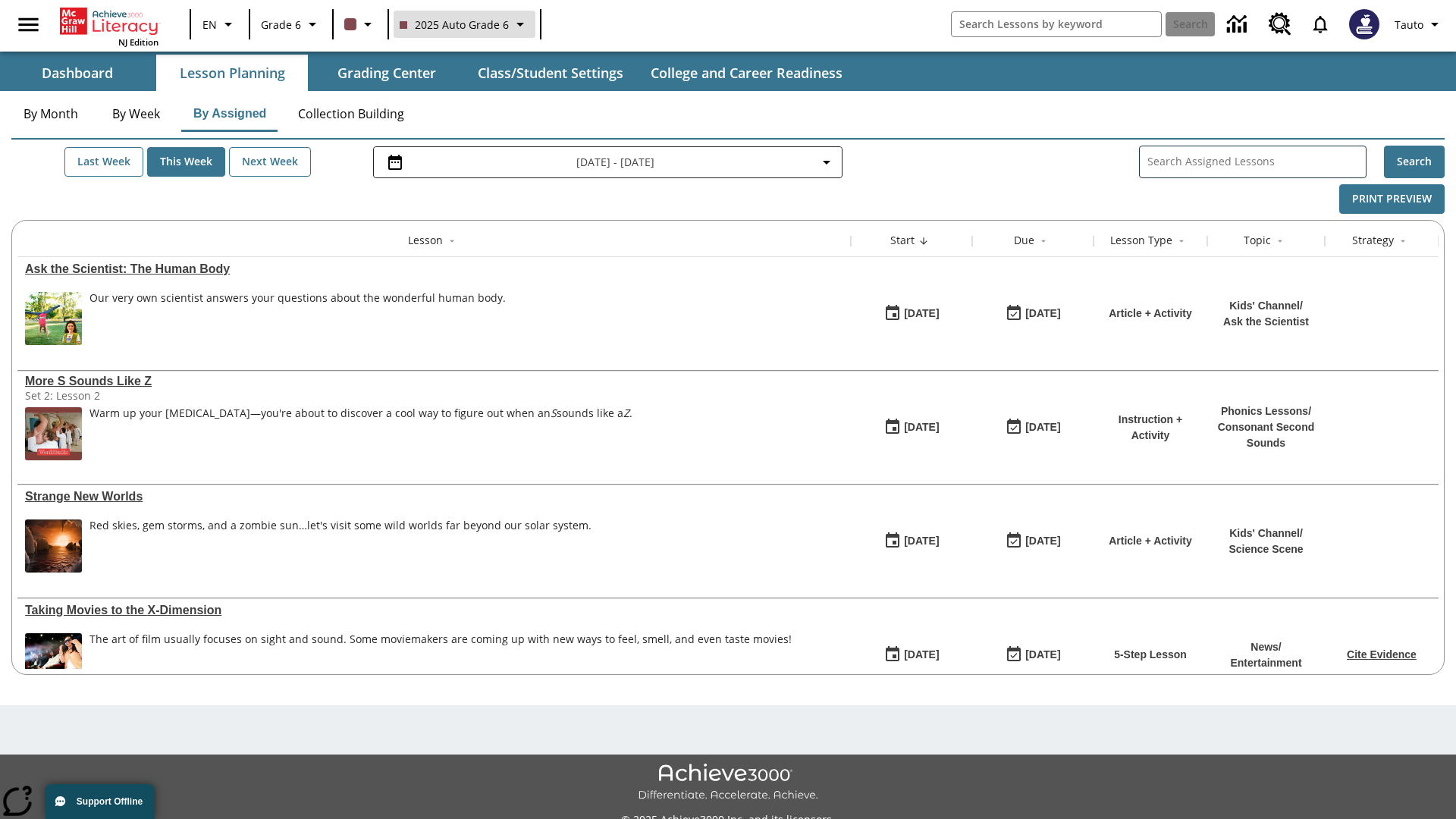 The width and height of the screenshot is (1456, 819). I want to click on span: The art of film usually focuses on sight and sound. Some moviemakers are coming up with new ways ..., so click(440, 660).